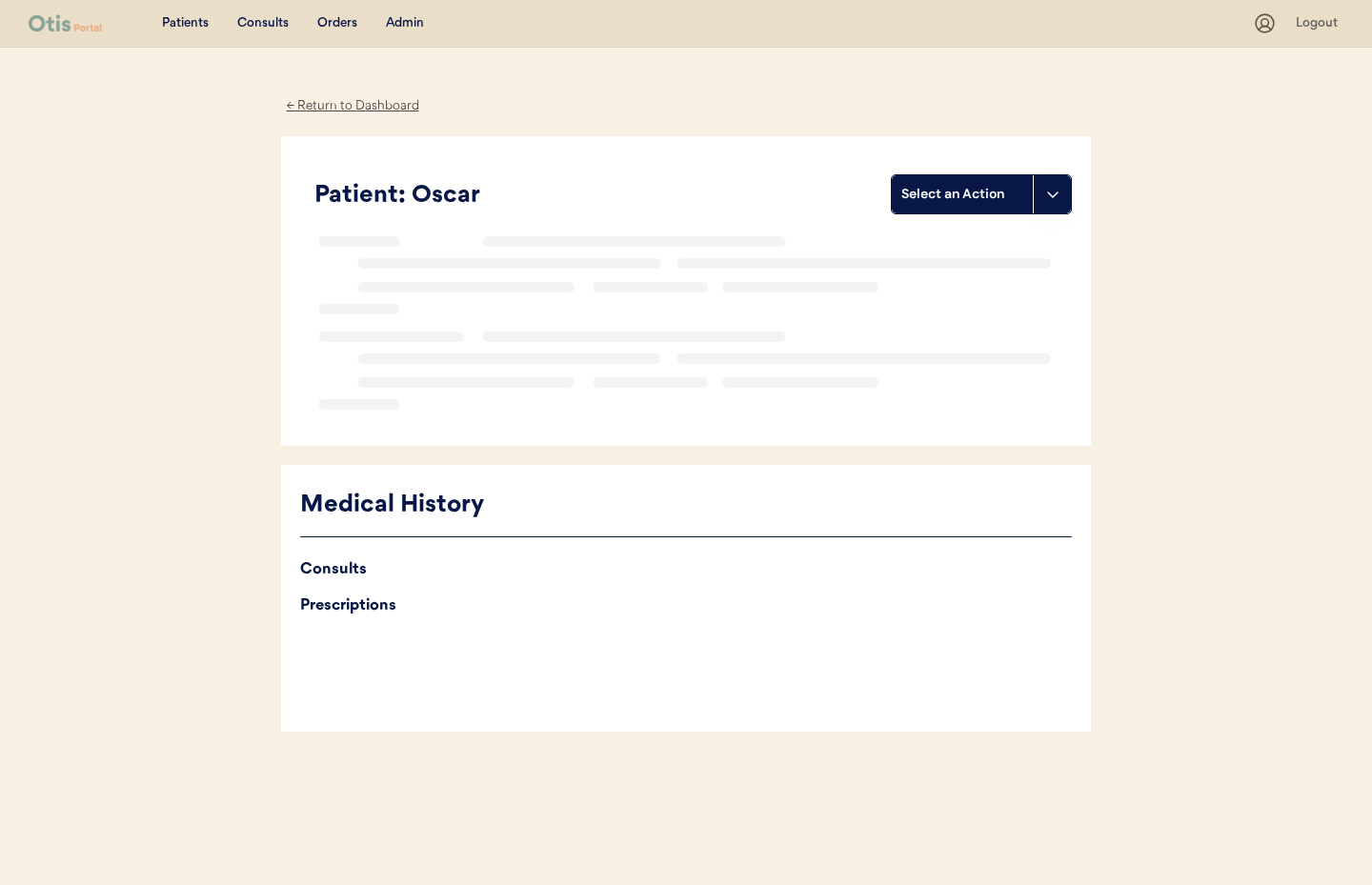  I want to click on div: Logout, so click(1320, 24).